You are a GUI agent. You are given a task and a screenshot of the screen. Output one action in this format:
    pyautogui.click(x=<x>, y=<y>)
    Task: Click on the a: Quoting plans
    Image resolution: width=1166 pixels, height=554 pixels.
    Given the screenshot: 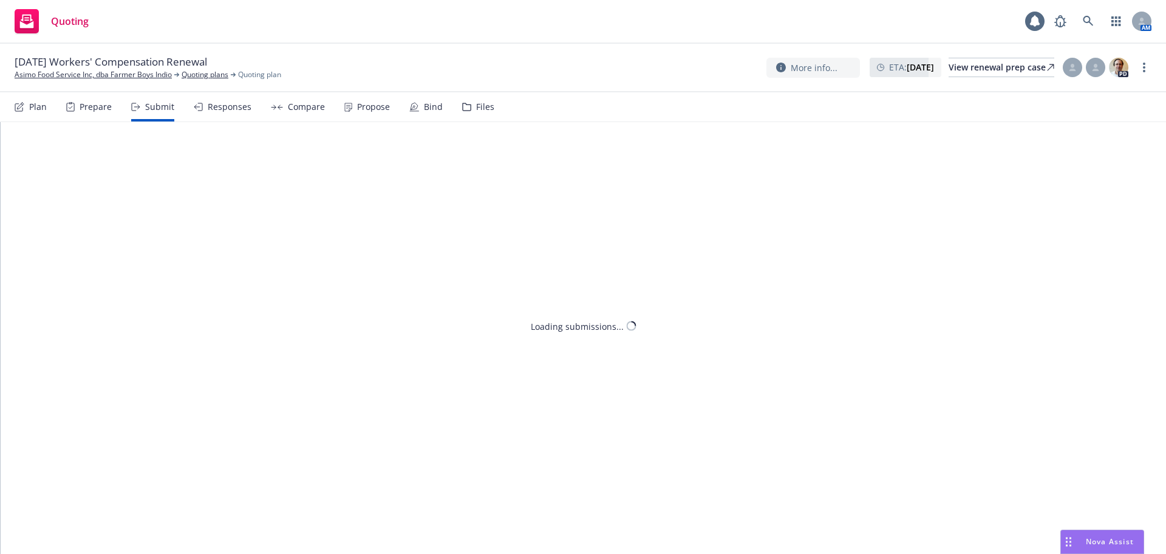 What is the action you would take?
    pyautogui.click(x=205, y=75)
    